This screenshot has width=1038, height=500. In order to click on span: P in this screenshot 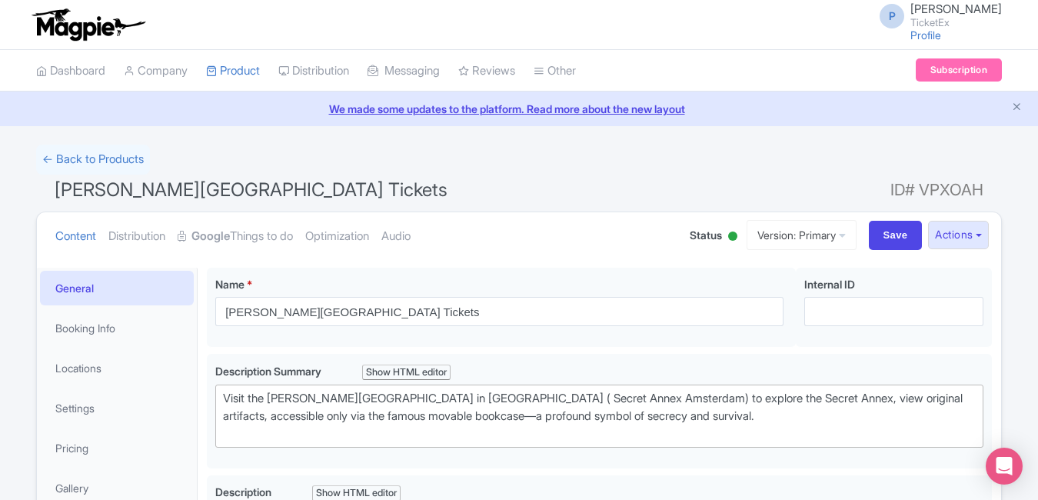, I will do `click(892, 16)`.